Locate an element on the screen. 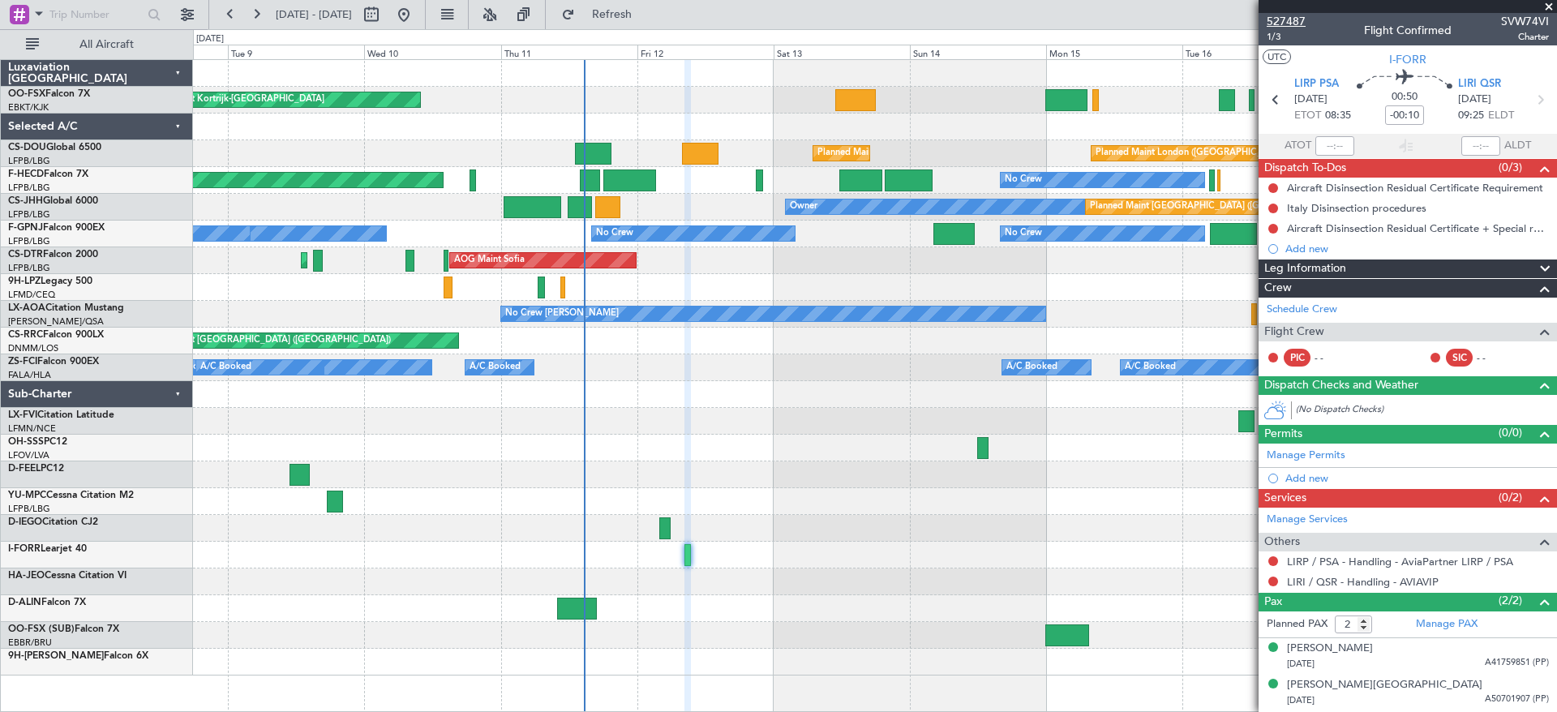  a: LIRP / PSA - Handling - AviaPartner LIRP / PSA is located at coordinates (1399, 561).